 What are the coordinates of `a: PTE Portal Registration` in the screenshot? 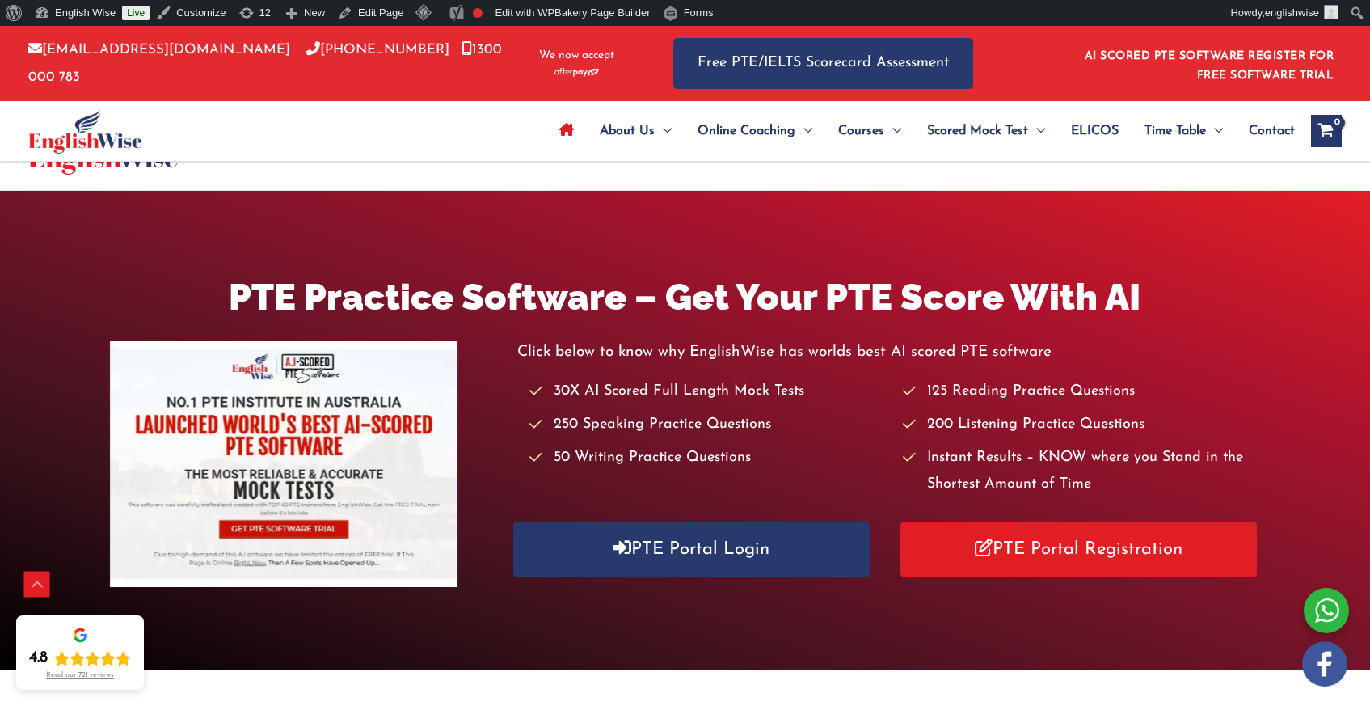 It's located at (1078, 549).